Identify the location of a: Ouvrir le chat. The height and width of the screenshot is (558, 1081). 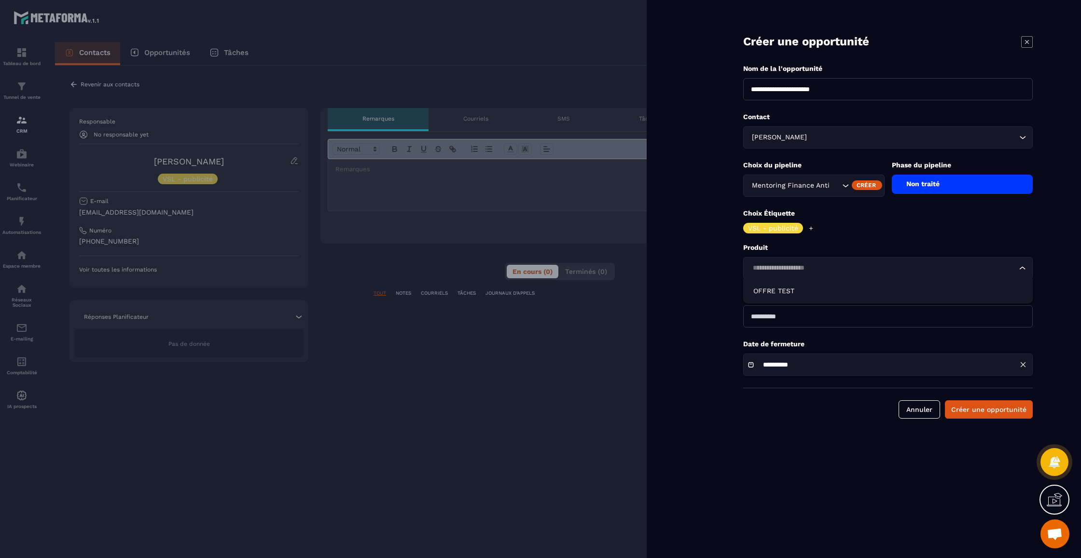
(1055, 534).